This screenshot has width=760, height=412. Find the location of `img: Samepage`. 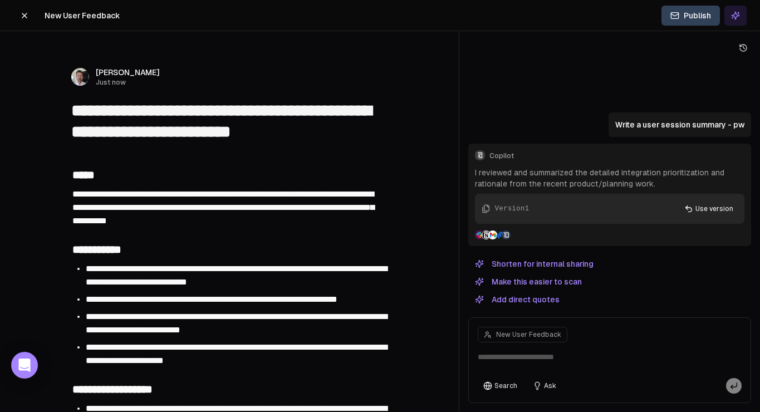

img: Samepage is located at coordinates (506, 235).